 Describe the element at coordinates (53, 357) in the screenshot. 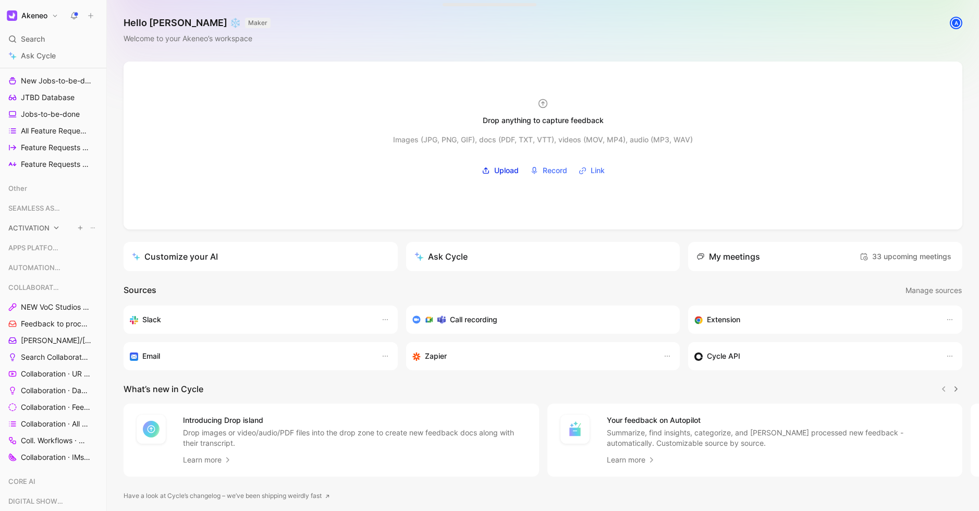

I see `a: Search Collaboration` at that location.